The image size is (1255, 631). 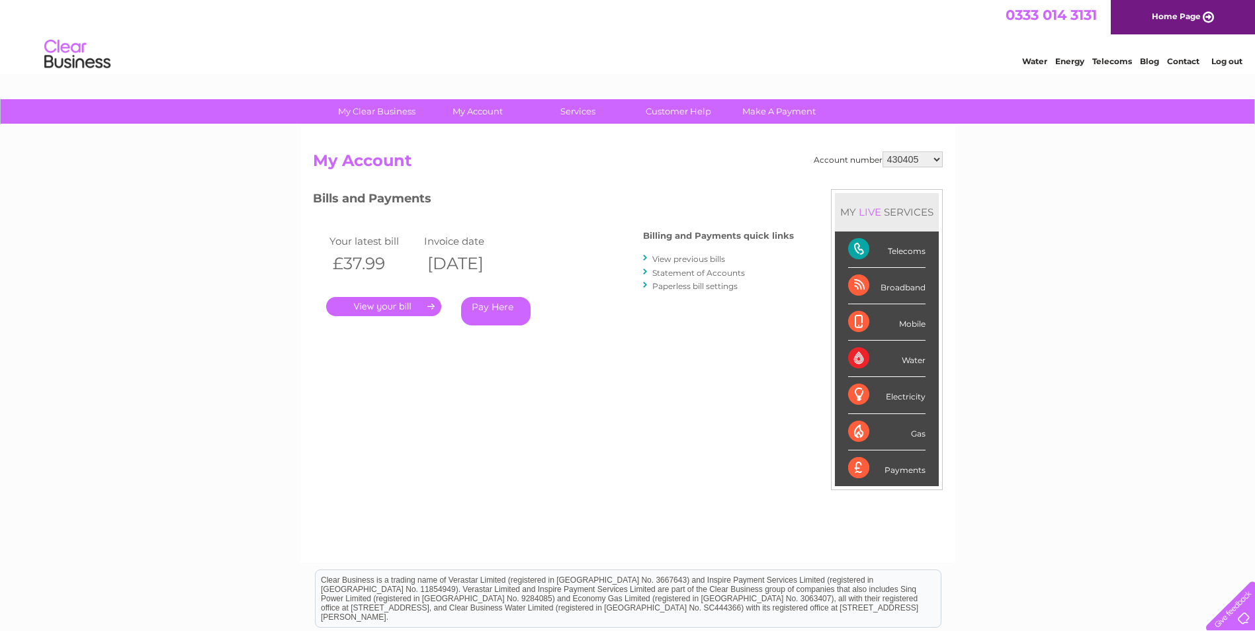 I want to click on div: Gas, so click(x=886, y=432).